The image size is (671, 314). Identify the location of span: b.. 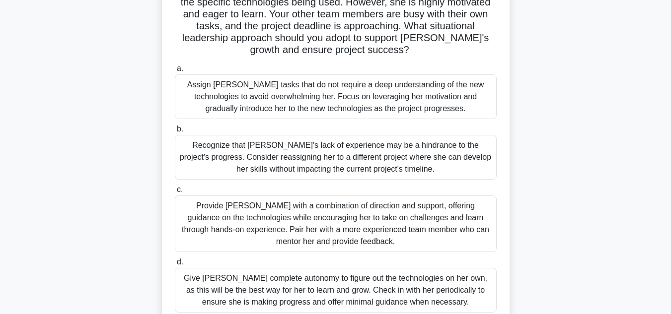
(180, 129).